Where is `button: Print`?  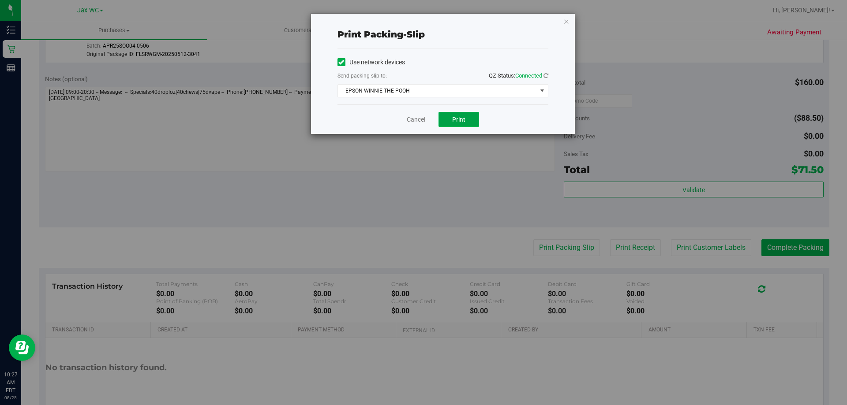
button: Print is located at coordinates (459, 120).